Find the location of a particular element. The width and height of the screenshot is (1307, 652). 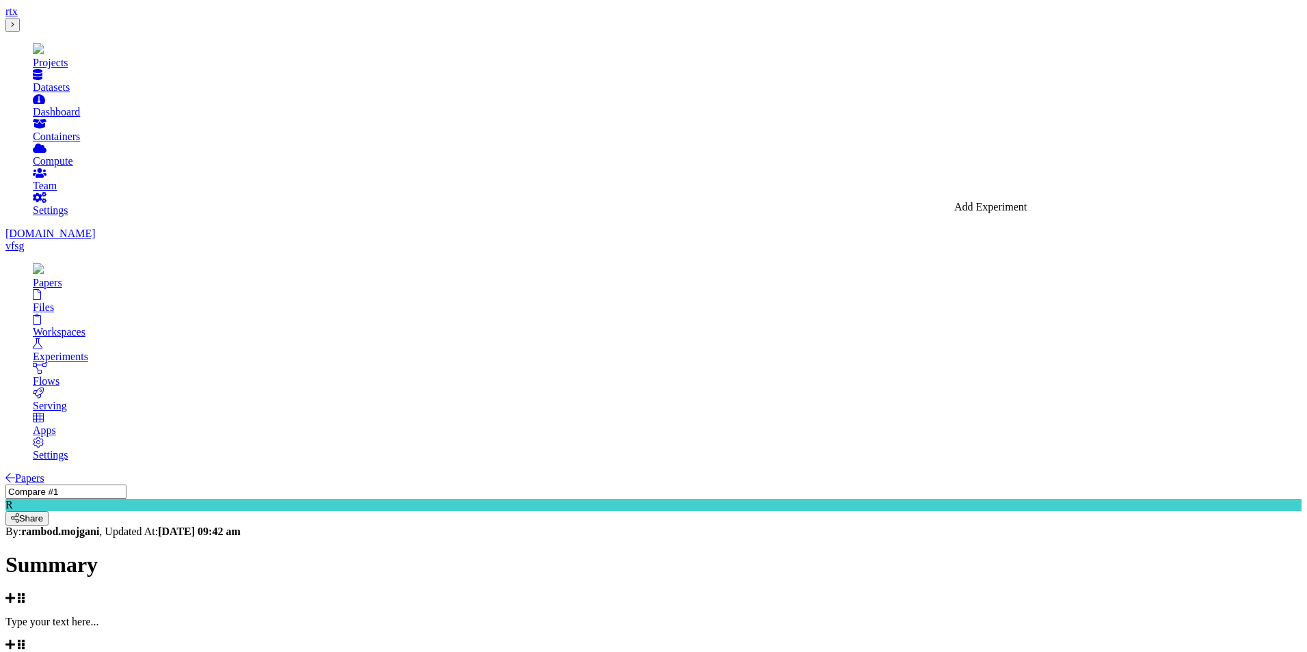

div: Experiments is located at coordinates (667, 357).